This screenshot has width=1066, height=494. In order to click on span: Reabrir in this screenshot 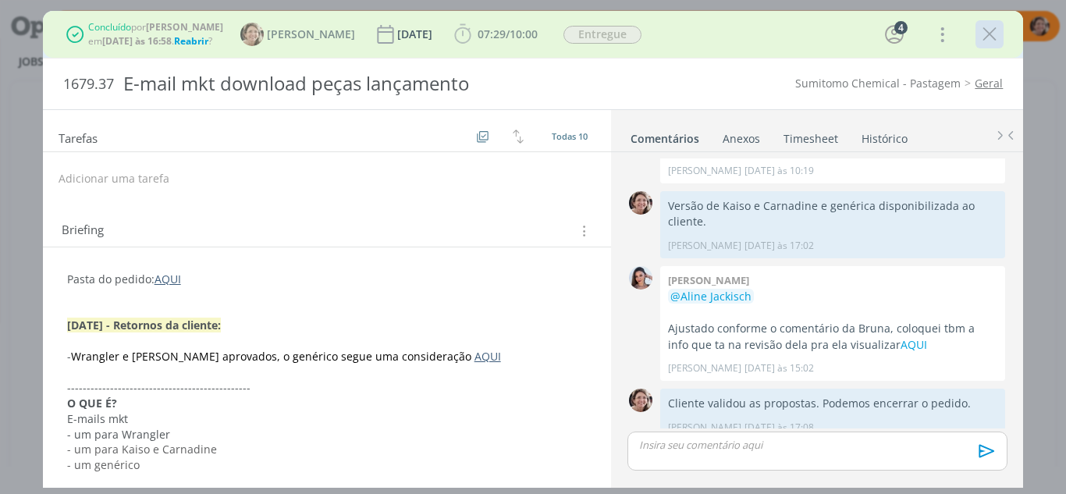, I will do `click(191, 41)`.